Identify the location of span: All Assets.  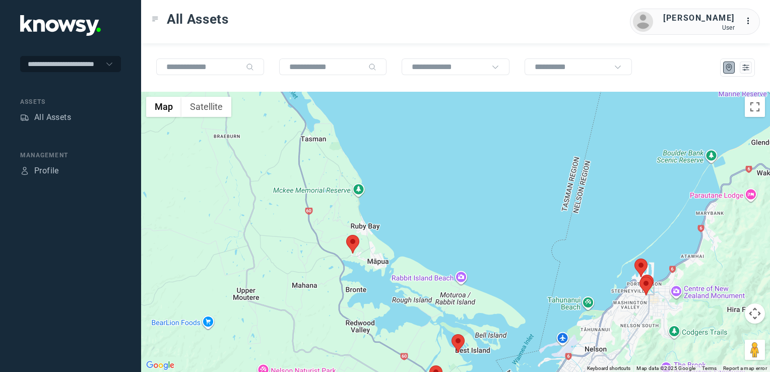
(197, 19).